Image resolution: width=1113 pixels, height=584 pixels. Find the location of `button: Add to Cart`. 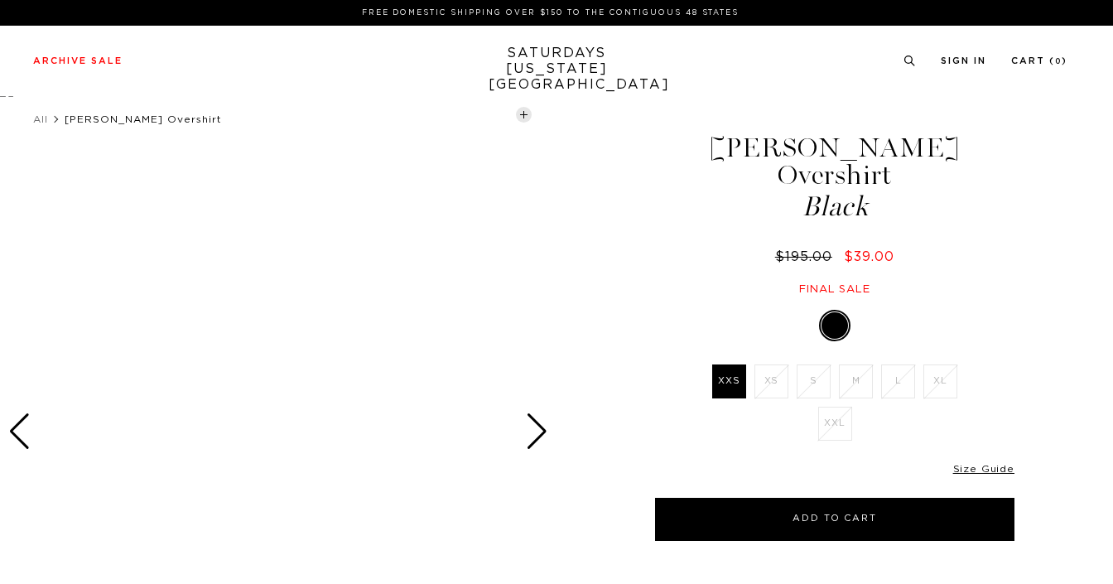

button: Add to Cart is located at coordinates (835, 519).